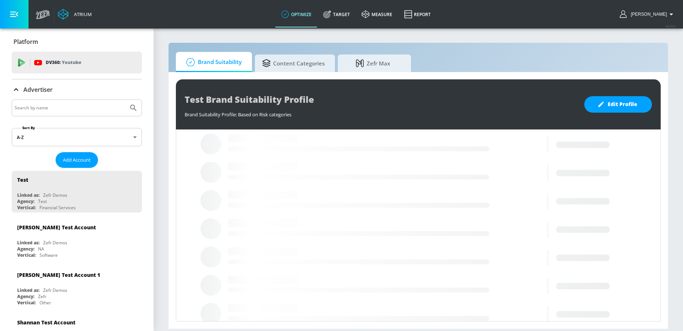  What do you see at coordinates (77, 160) in the screenshot?
I see `button: Add Account` at bounding box center [77, 160].